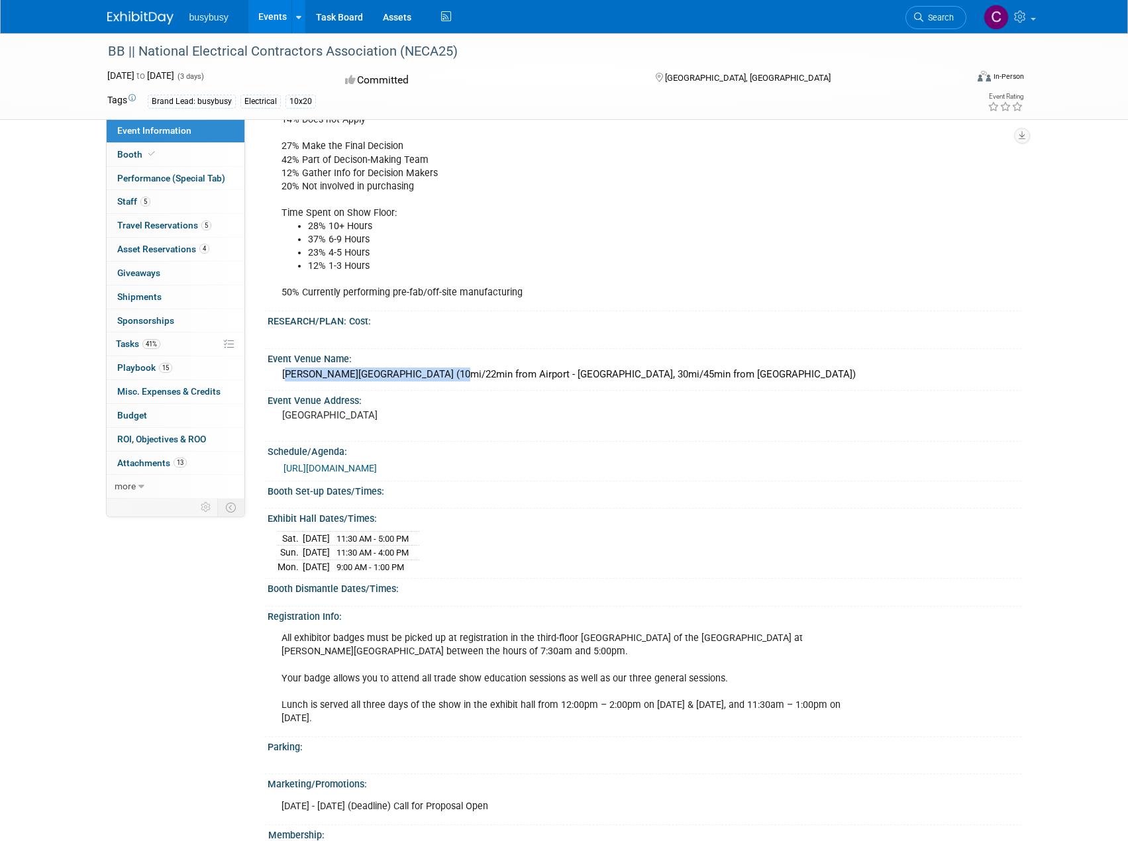 This screenshot has width=1128, height=841. I want to click on div: Exhibit Hall Dates/Times:, so click(645, 517).